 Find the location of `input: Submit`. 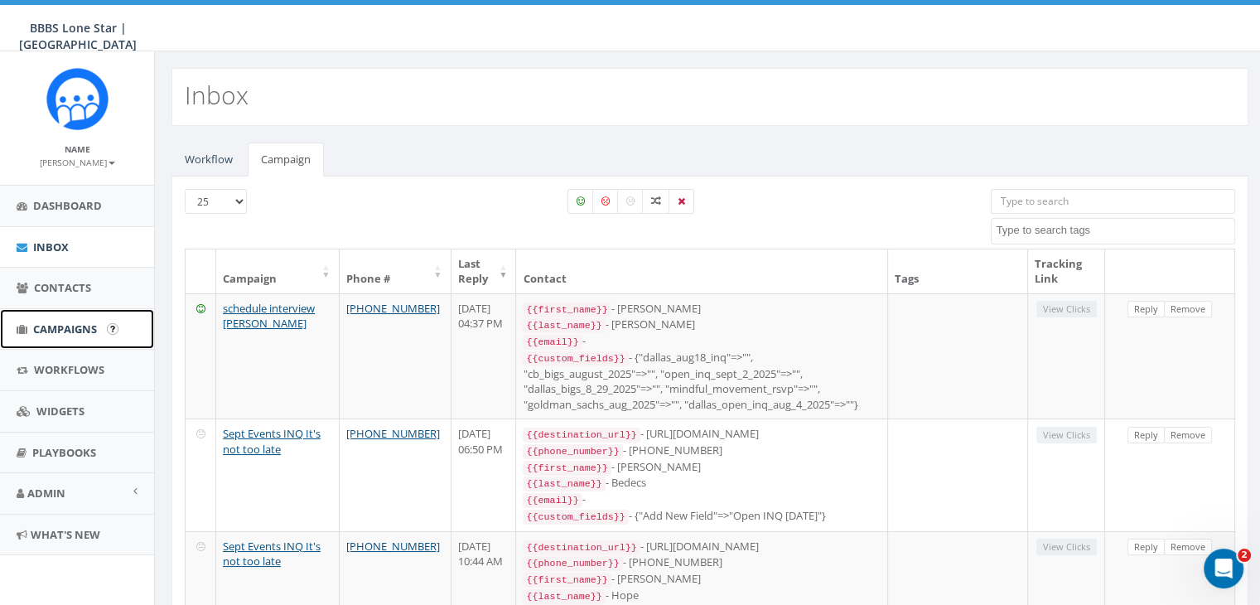

input: Submit is located at coordinates (113, 329).